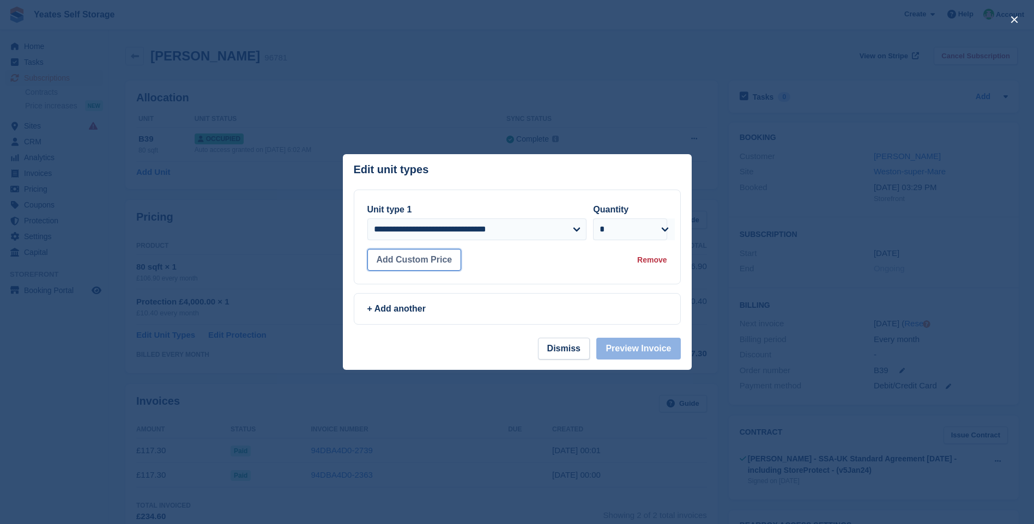 This screenshot has height=524, width=1034. I want to click on div: Remove, so click(652, 260).